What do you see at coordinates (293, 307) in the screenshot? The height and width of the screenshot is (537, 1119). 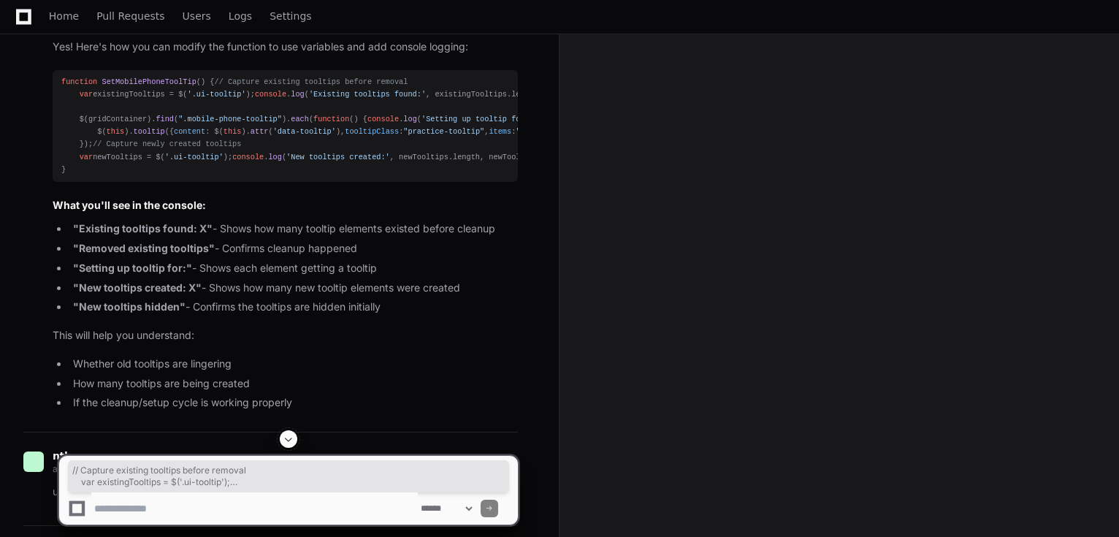 I see `li: - Confirms the tooltips are hidden initially` at bounding box center [293, 307].